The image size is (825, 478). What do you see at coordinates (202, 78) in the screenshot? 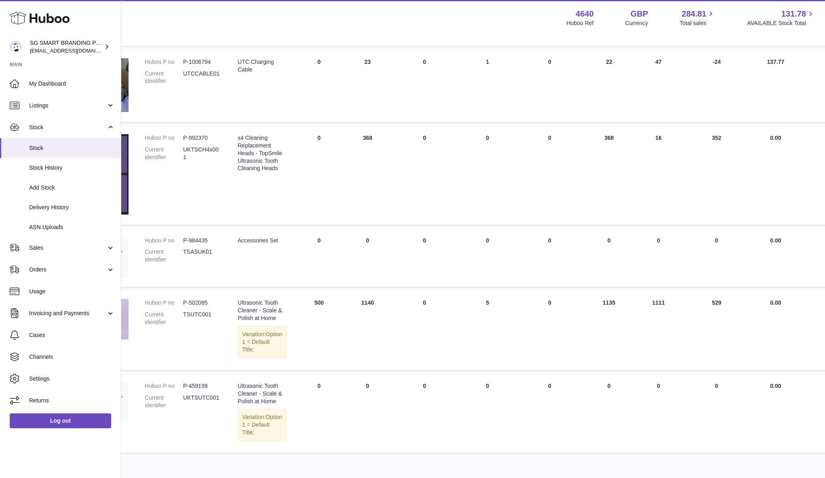
I see `dd: UTCCABLE01` at bounding box center [202, 78].